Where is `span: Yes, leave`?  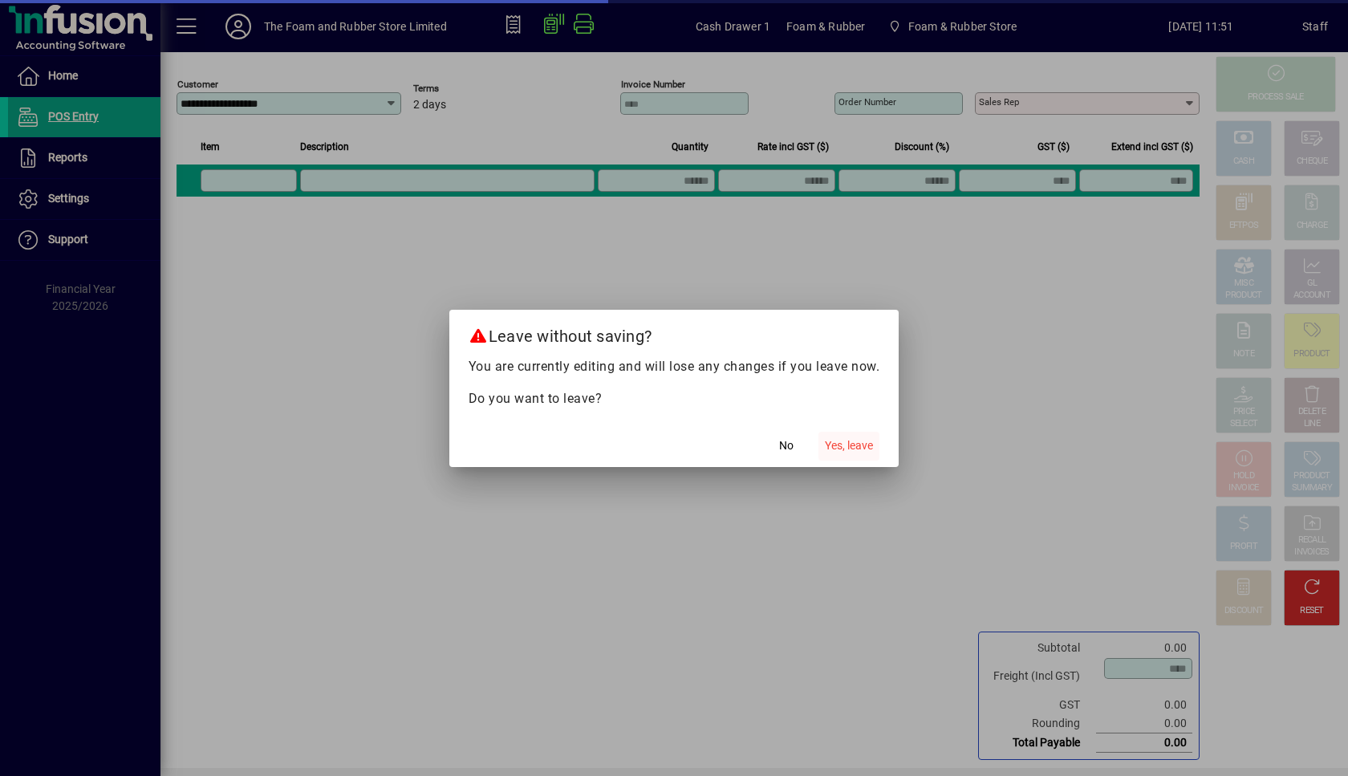
span: Yes, leave is located at coordinates (849, 445).